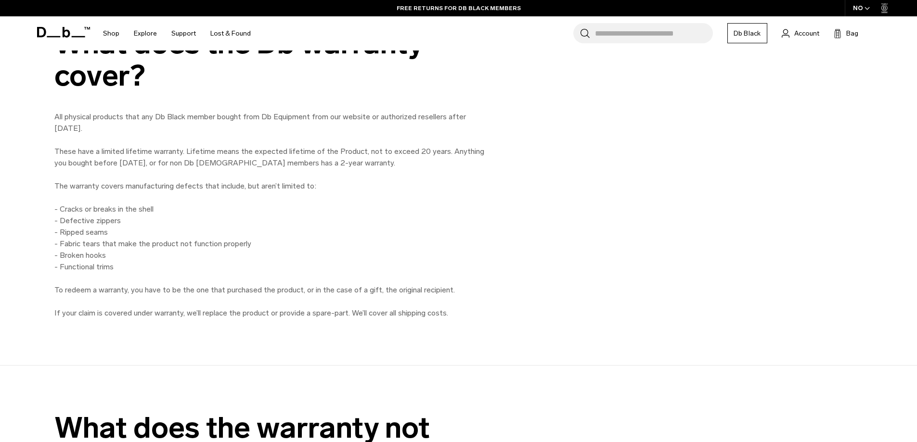 The height and width of the screenshot is (442, 917). What do you see at coordinates (747, 33) in the screenshot?
I see `a: Db Black` at bounding box center [747, 33].